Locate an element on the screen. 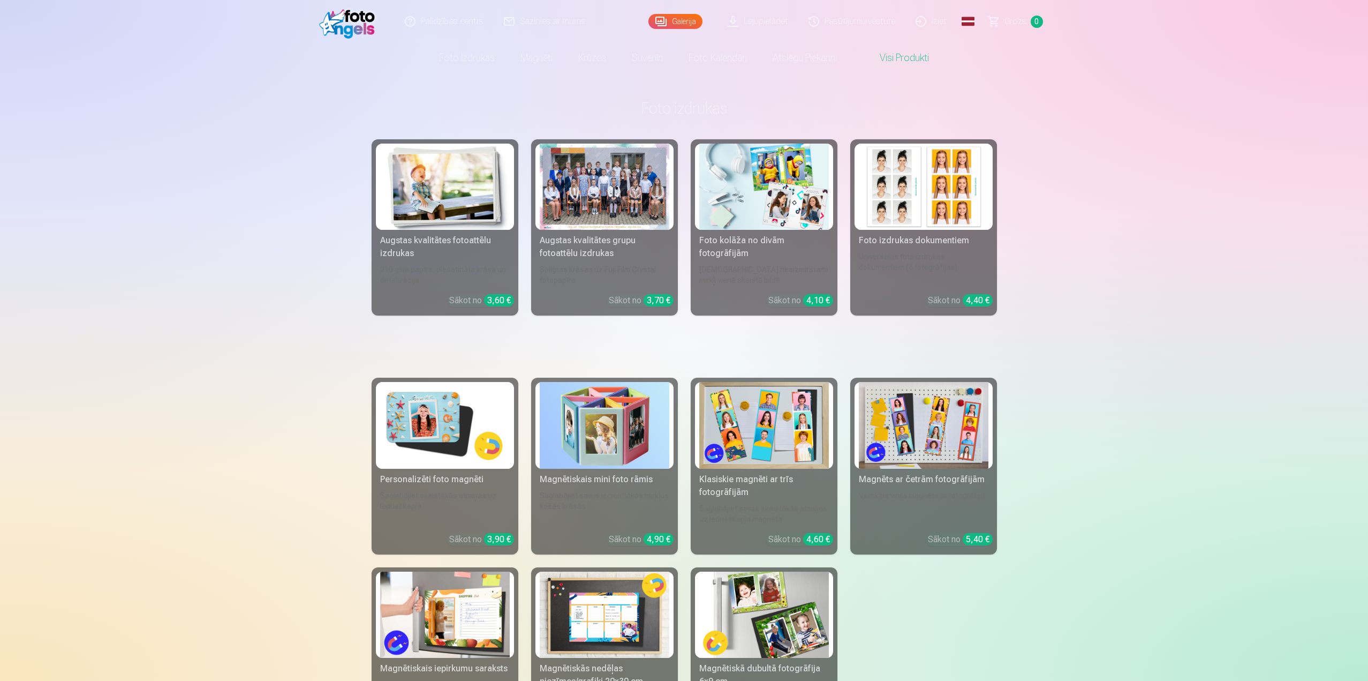 The image size is (1368, 681). div: Augstas kvalitātes grupu fotoattēlu izdrukas is located at coordinates (605, 247).